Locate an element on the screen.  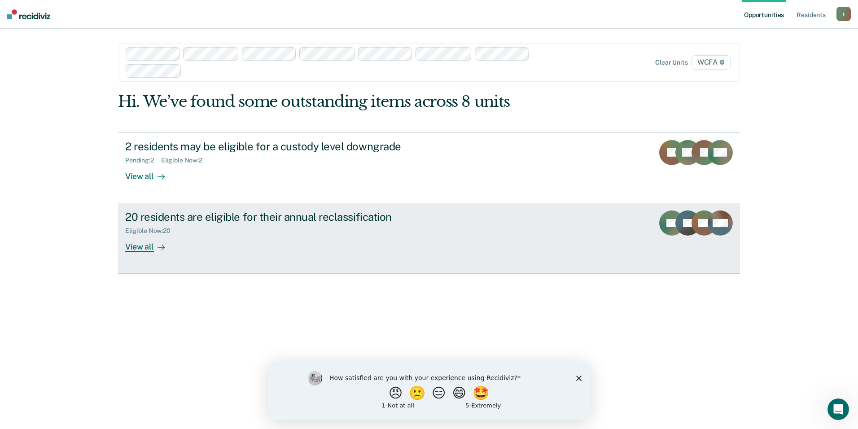
button: 4 is located at coordinates (192, 31).